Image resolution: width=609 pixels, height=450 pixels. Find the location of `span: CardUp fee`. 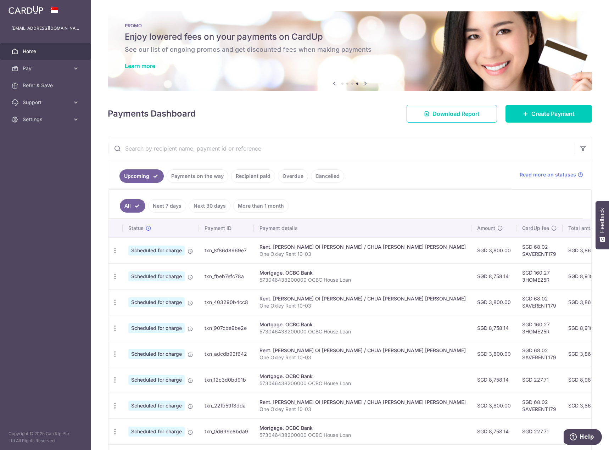

span: CardUp fee is located at coordinates (535, 228).